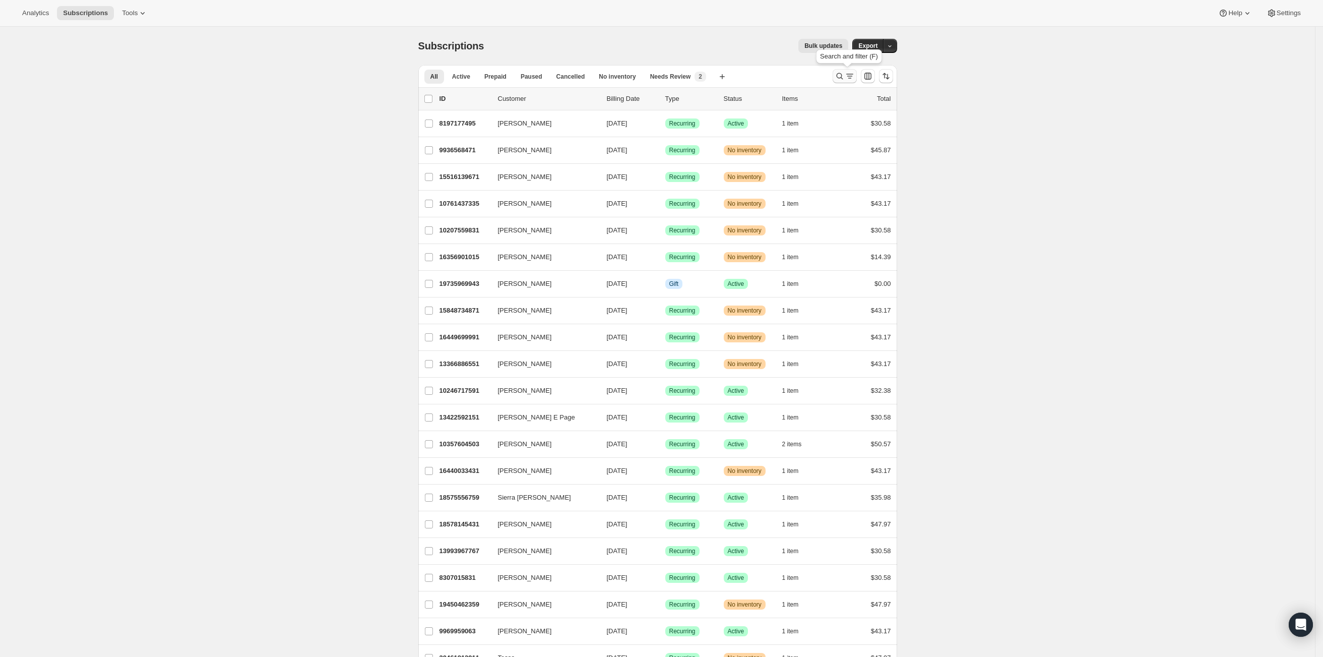 Image resolution: width=1323 pixels, height=657 pixels. Describe the element at coordinates (881, 390) in the screenshot. I see `span: $32.38` at that location.